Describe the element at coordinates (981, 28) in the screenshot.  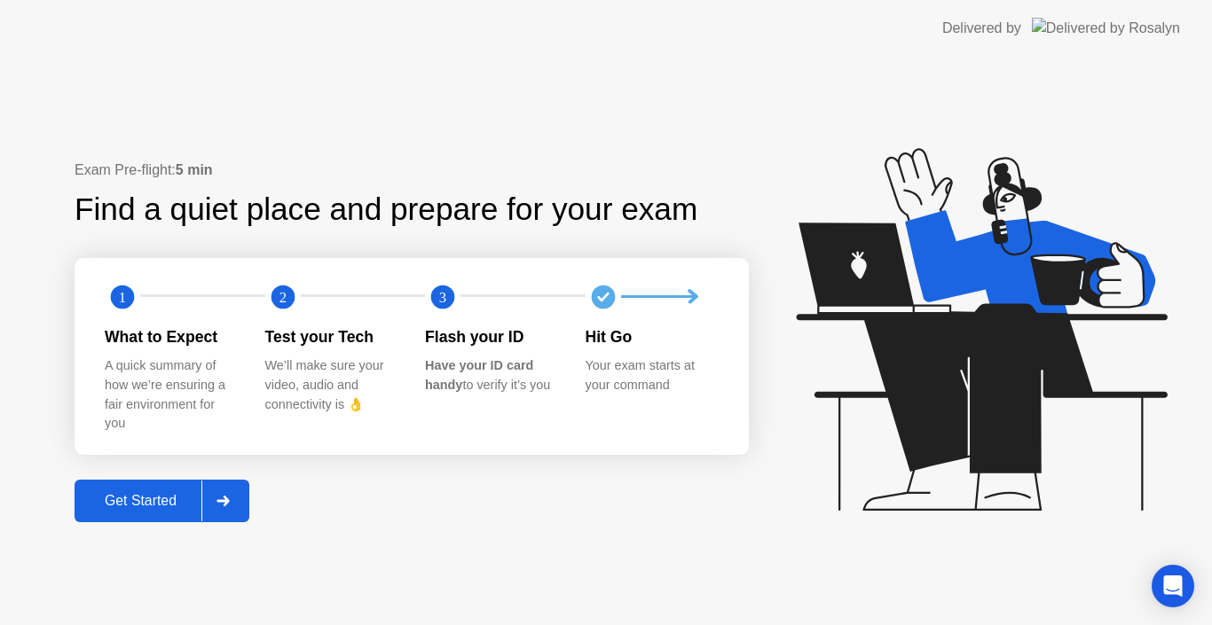
I see `div: Delivered by` at that location.